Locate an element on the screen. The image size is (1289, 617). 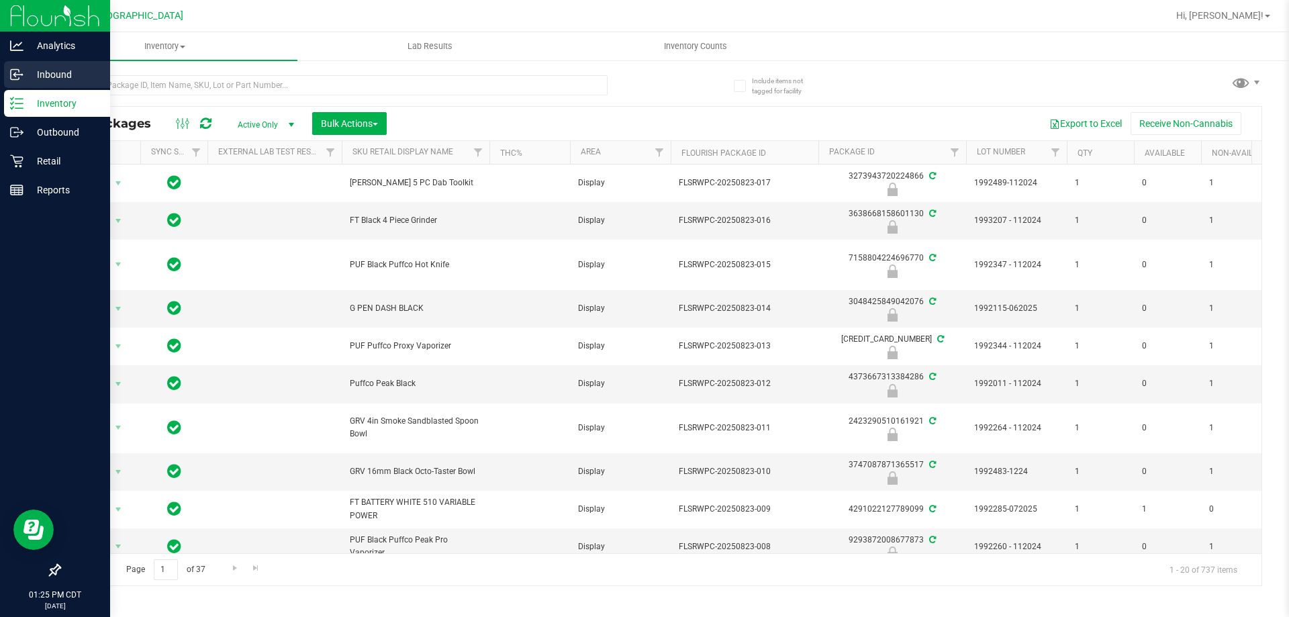
span: Puffco Peak Black is located at coordinates (416, 383).